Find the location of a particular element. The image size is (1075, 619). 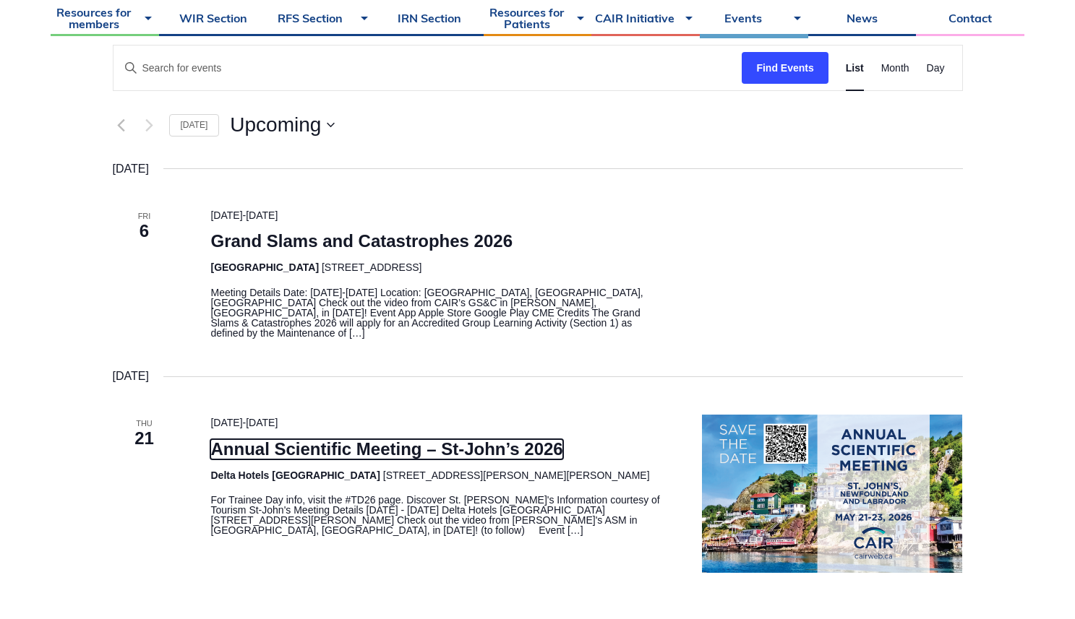

span: Month is located at coordinates (895, 68).